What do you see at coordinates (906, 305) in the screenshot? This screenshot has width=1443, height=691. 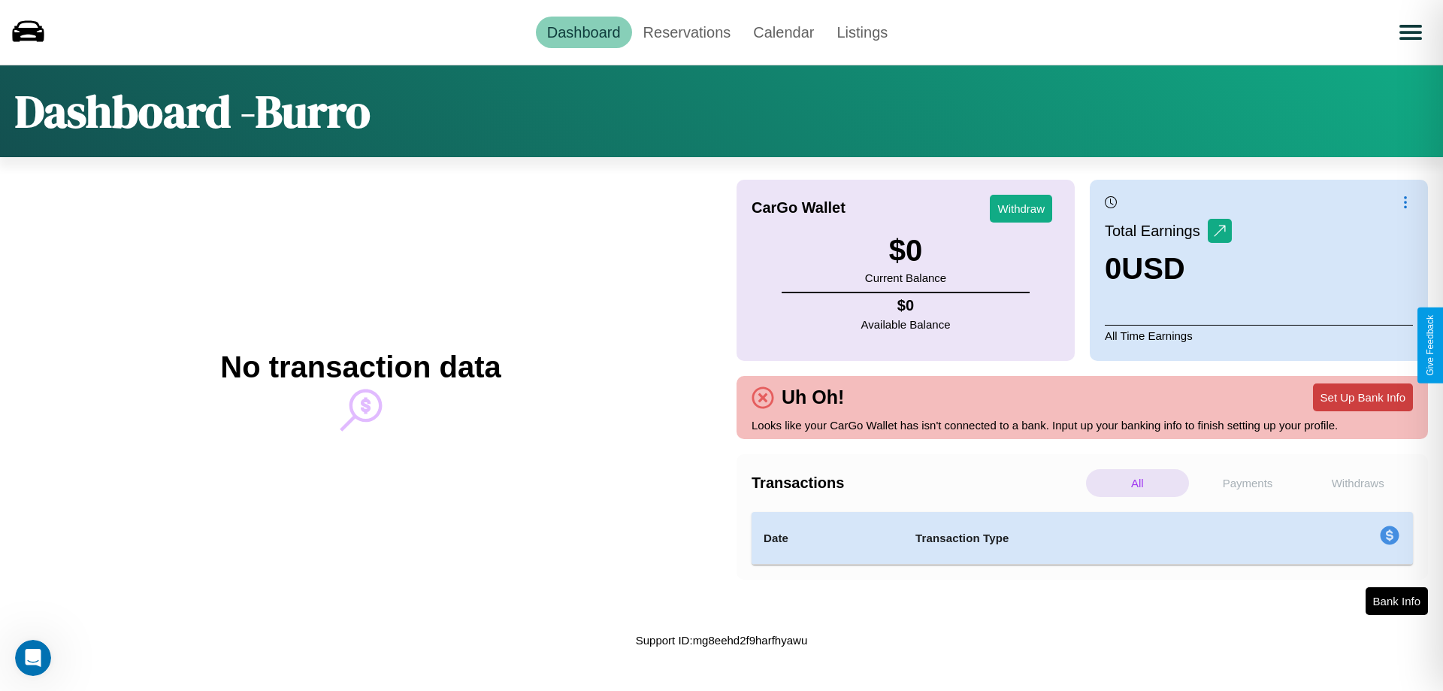 I see `h4: $ 0` at bounding box center [906, 305].